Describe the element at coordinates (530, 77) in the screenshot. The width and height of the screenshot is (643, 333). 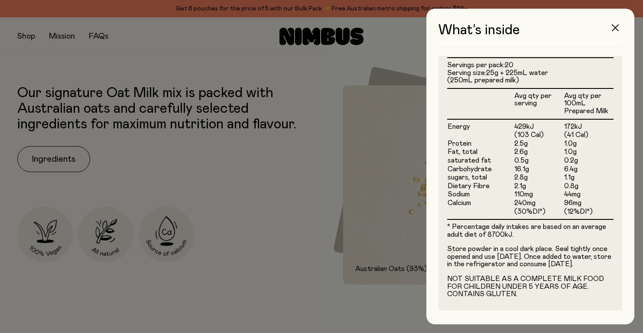
I see `li: Serving size:` at that location.